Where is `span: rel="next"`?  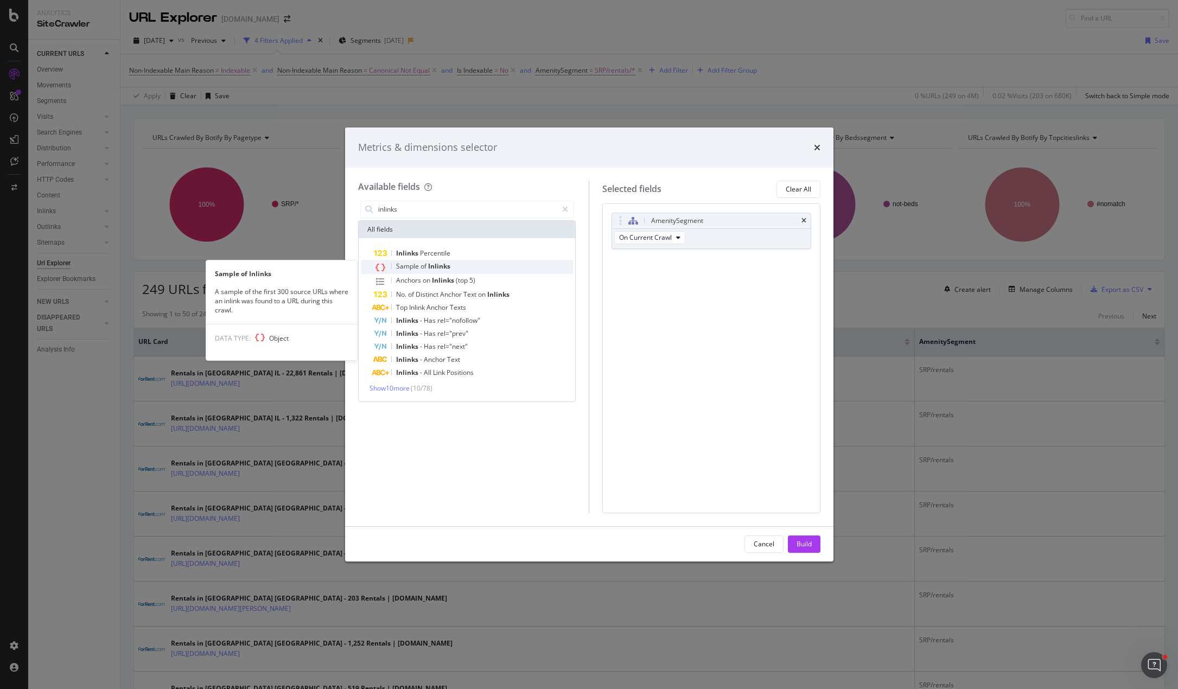 span: rel="next" is located at coordinates (453, 346).